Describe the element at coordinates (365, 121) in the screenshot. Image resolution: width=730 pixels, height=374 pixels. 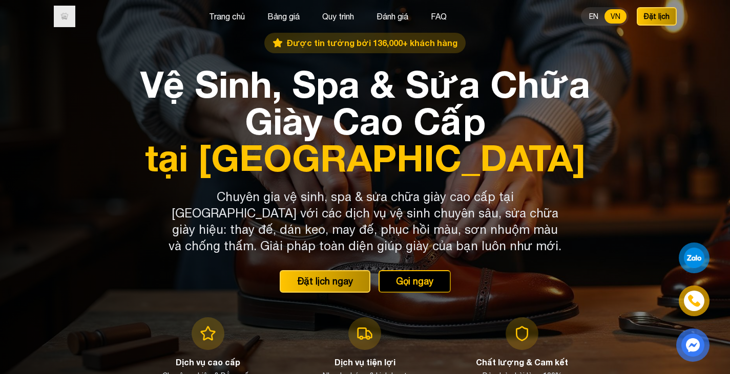
I see `h1: Vệ Sinh, Spa & Sửa Chữa Giày Cao Cấp` at that location.